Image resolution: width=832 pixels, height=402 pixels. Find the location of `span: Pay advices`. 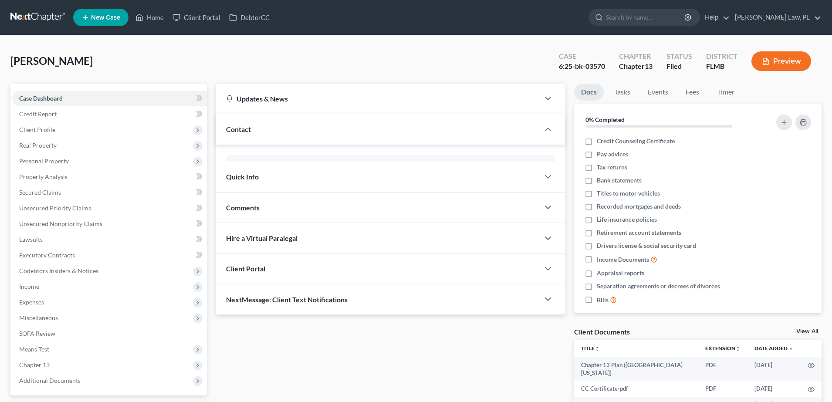

span: Pay advices is located at coordinates (613, 154).